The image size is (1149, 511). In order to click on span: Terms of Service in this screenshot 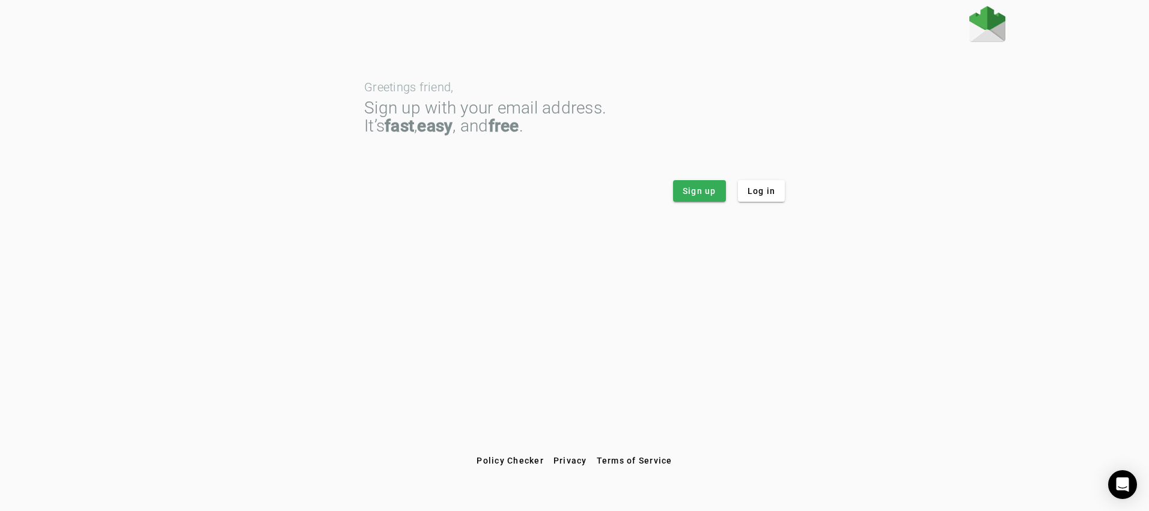, I will do `click(635, 461)`.